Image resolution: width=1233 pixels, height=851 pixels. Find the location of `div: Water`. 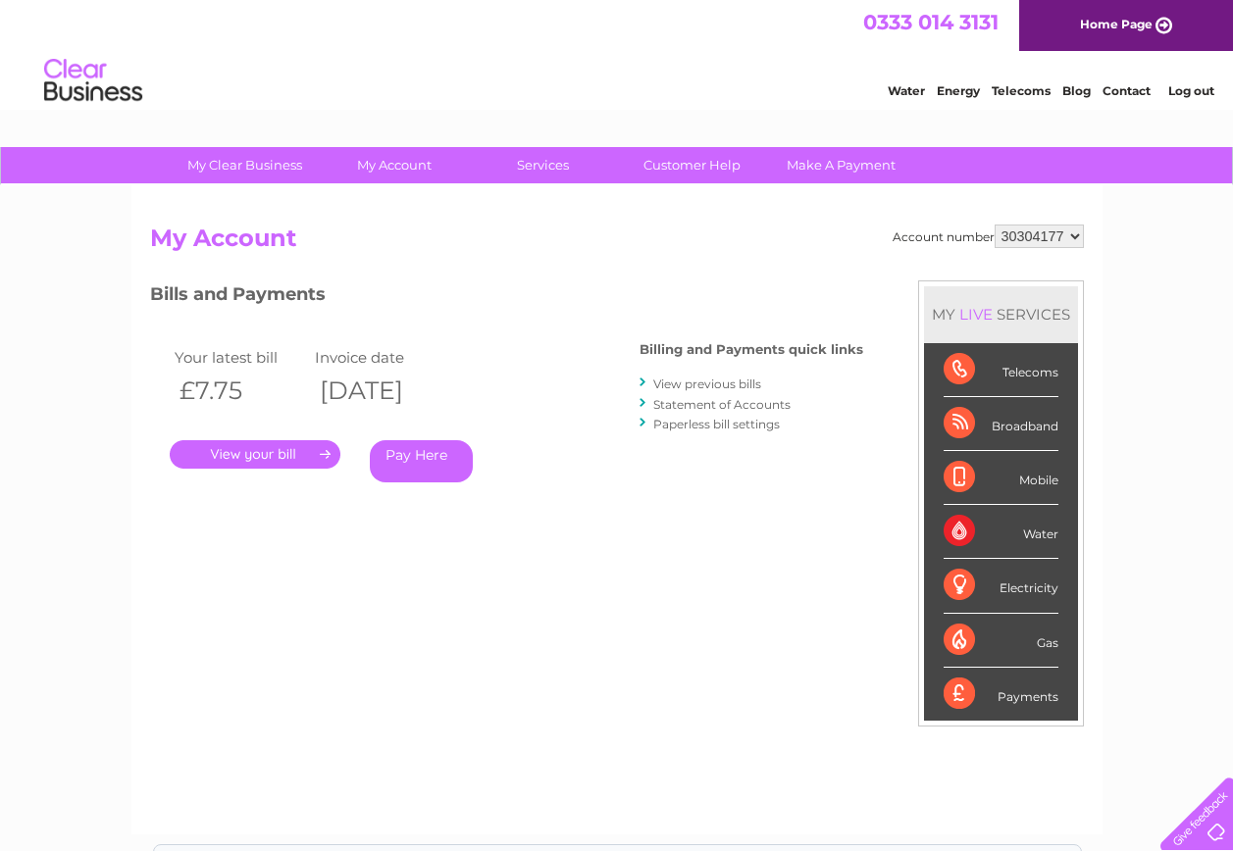

div: Water is located at coordinates (1000, 531).